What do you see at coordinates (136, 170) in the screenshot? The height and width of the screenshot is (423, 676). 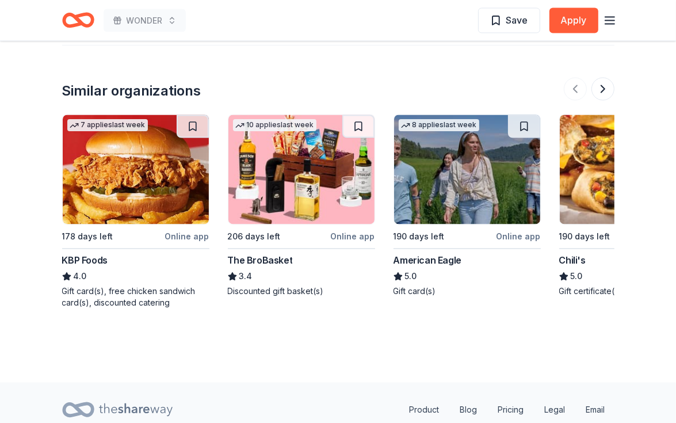 I see `img: Image for KBP Foods` at bounding box center [136, 170].